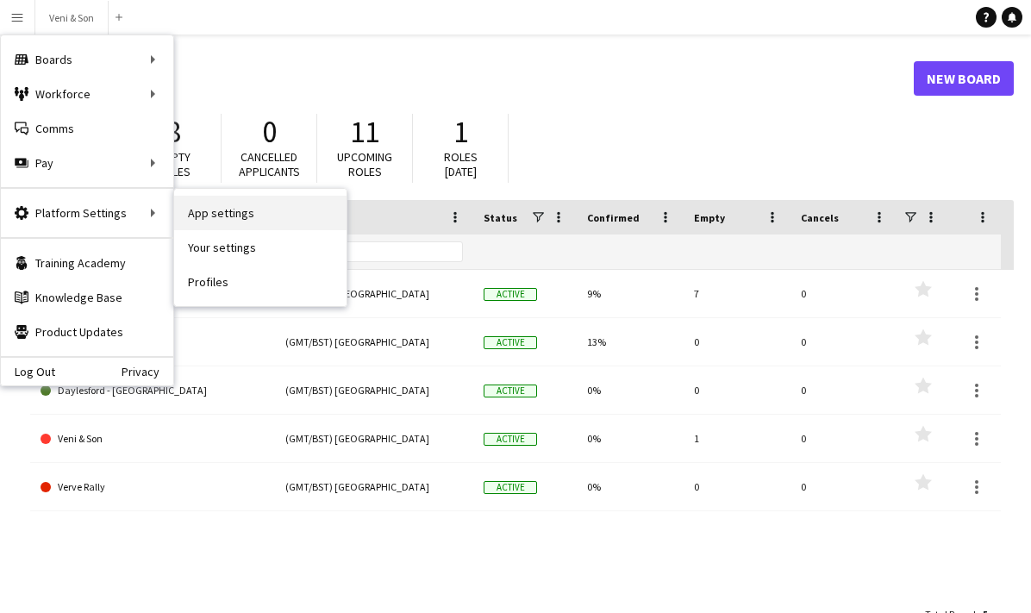 The height and width of the screenshot is (613, 1031). I want to click on span: Empty, so click(710, 217).